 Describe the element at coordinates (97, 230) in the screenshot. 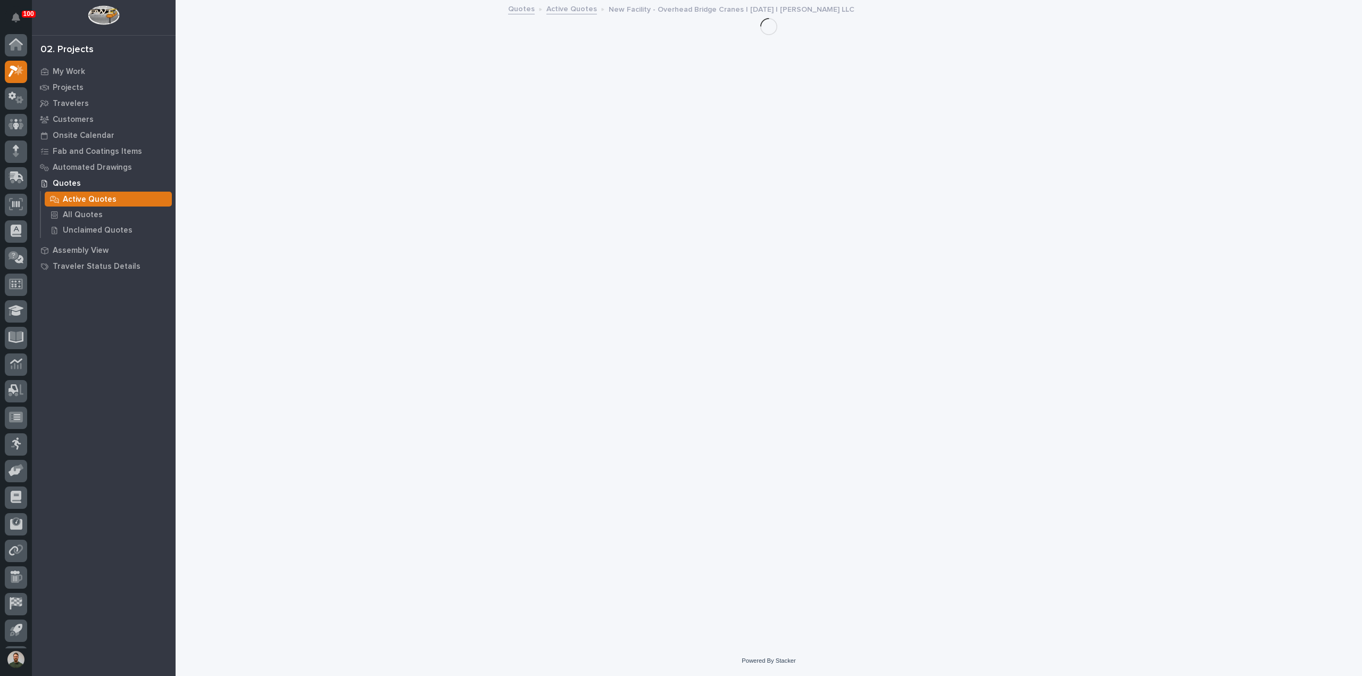

I see `p: Unclaimed Quotes` at that location.